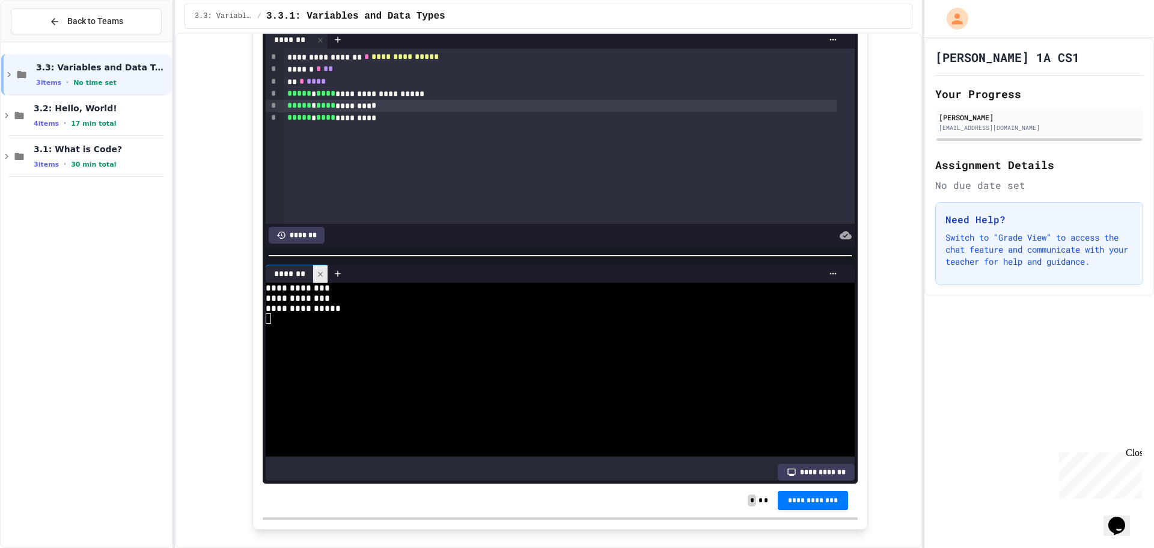  I want to click on div: My Account, so click(953, 19).